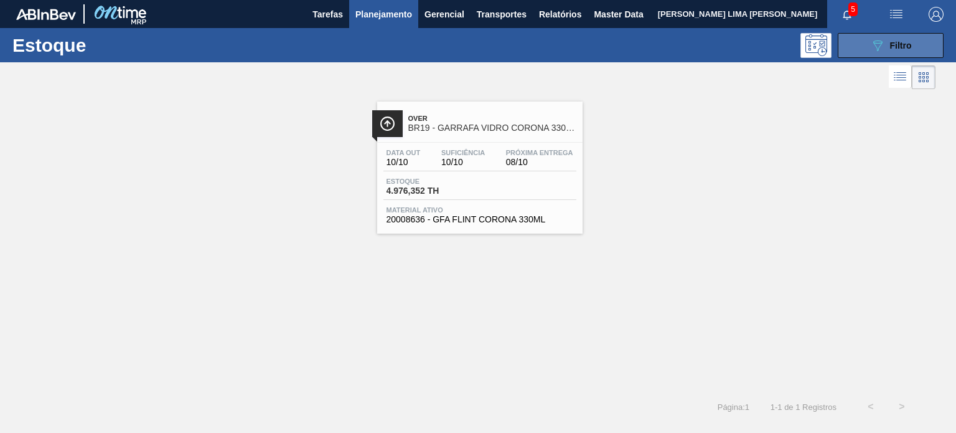 This screenshot has width=956, height=433. Describe the element at coordinates (816, 45) in the screenshot. I see `div: Pogramando: nenhum usuário selecionado` at that location.